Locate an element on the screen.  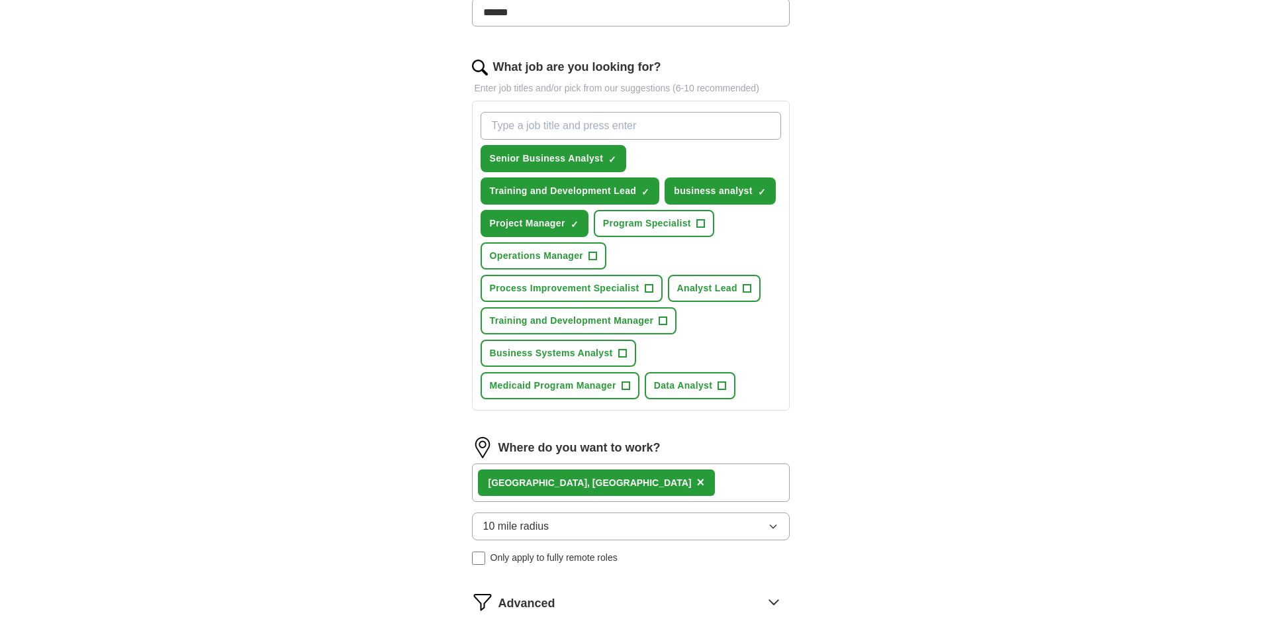
button: business analyst✓ is located at coordinates (719, 191).